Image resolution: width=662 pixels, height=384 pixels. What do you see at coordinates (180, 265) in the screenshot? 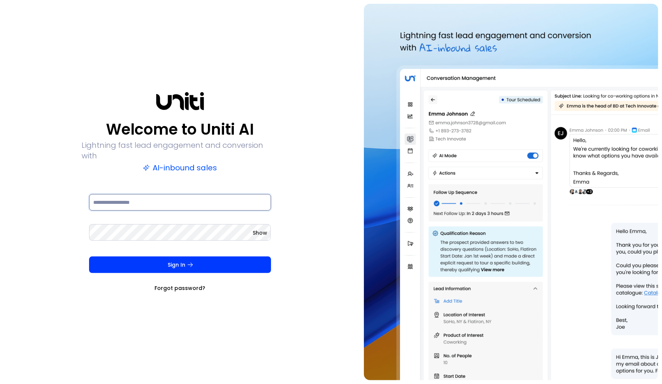
I see `button: Sign In` at bounding box center [180, 265].